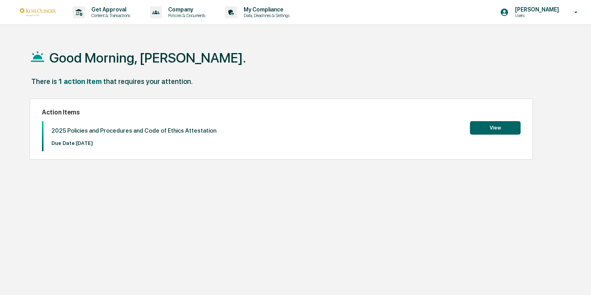 This screenshot has height=295, width=591. I want to click on div: There is, so click(44, 81).